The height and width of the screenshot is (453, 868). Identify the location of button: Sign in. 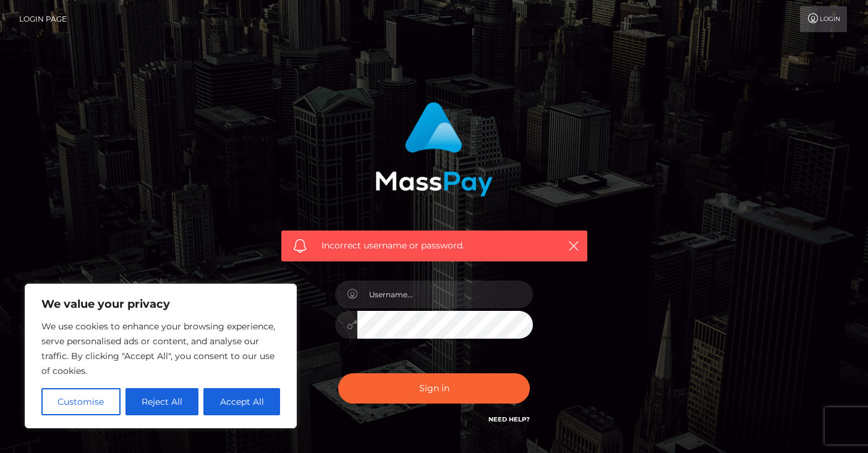
(434, 388).